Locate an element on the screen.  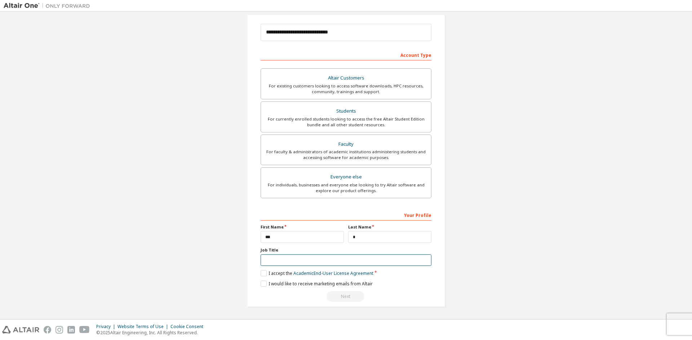
div: Students is located at coordinates (346, 111).